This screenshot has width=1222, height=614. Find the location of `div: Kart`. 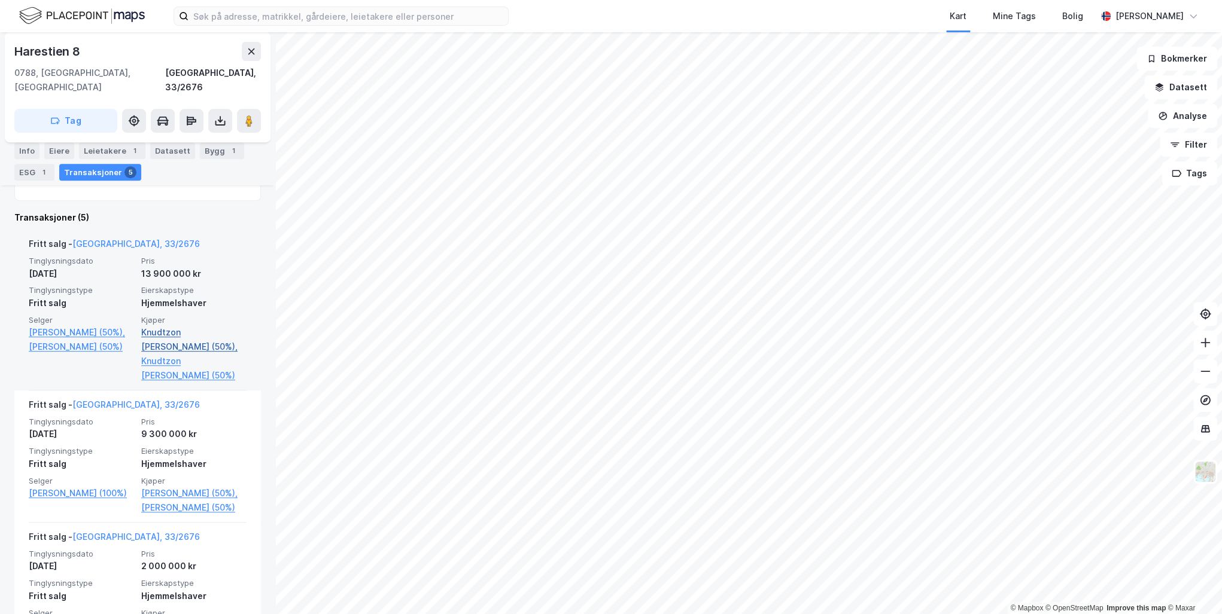

div: Kart is located at coordinates (958, 16).